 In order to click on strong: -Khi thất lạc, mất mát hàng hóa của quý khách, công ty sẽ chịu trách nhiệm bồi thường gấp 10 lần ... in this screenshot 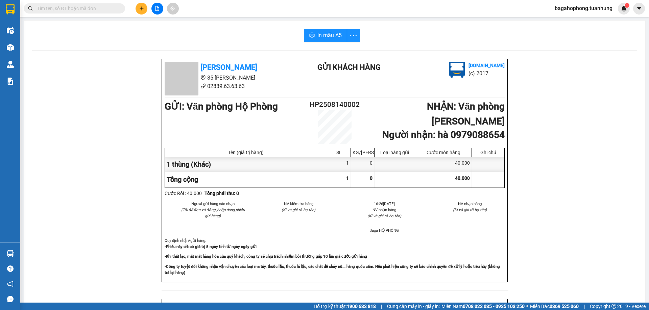, I will do `click(265, 257)`.